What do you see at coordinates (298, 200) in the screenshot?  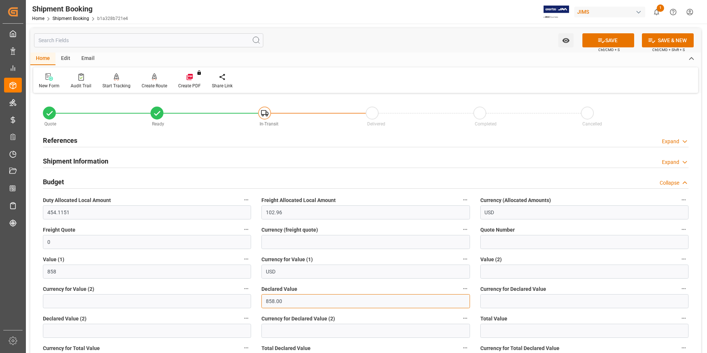 I see `span: Freight Allocated Local Amount` at bounding box center [298, 200].